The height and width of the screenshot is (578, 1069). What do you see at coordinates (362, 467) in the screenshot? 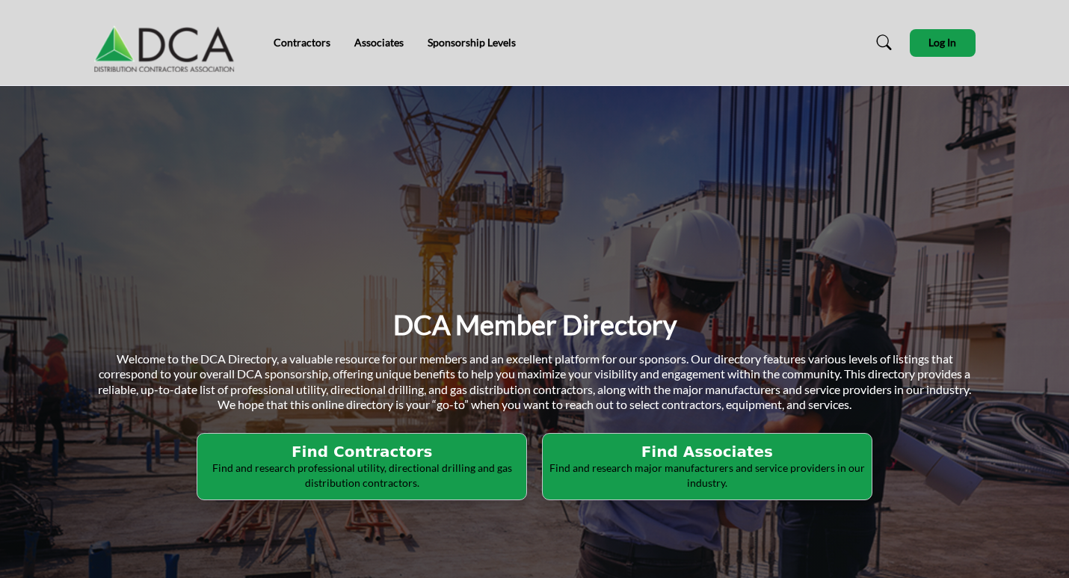
I see `button: Find Contractors Find and research professional utility, directional drilling and gas distributio...` at bounding box center [362, 467].